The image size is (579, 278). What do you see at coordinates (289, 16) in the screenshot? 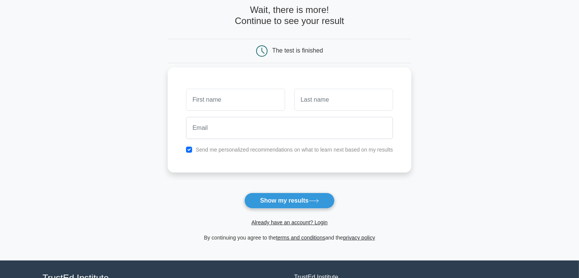
I see `h4: Wait, there is more! Continue to see your result` at bounding box center [289, 16].